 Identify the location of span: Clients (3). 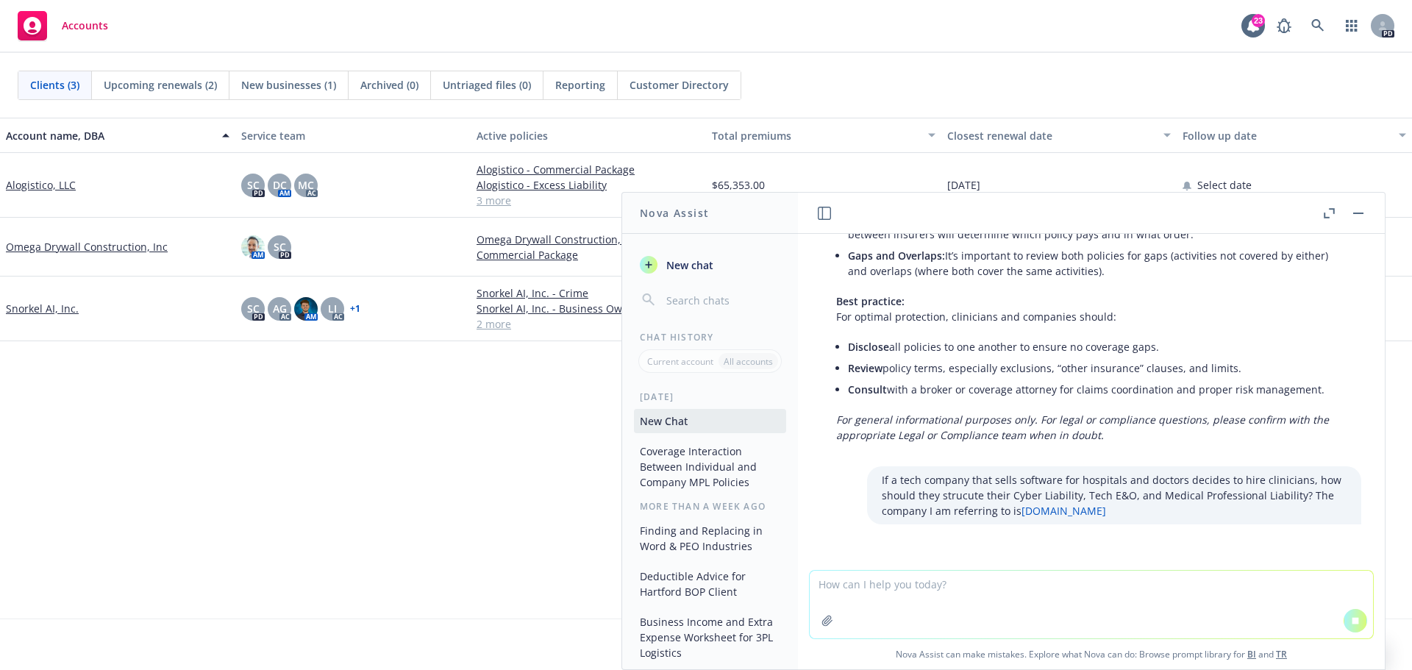
(54, 85).